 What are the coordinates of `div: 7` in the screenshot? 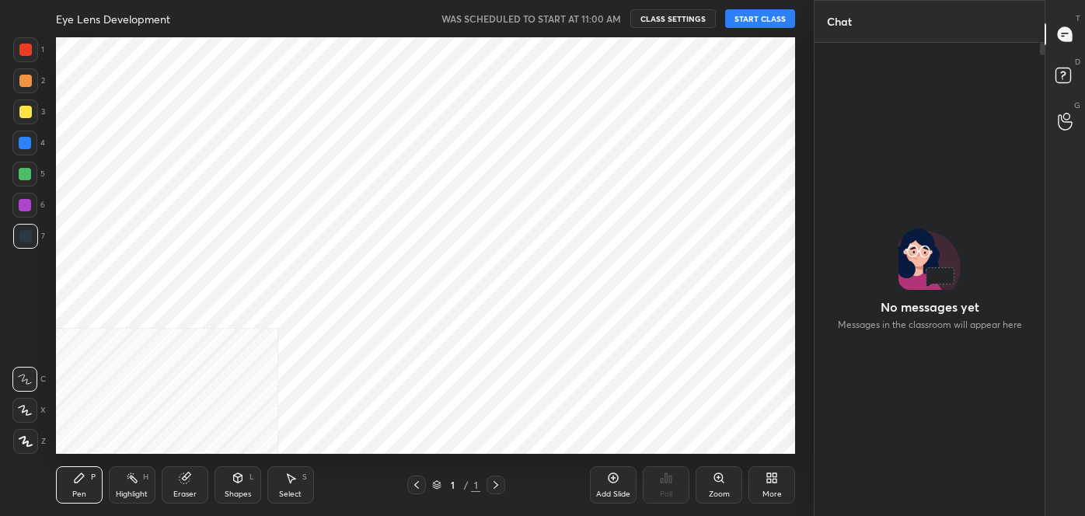 It's located at (29, 236).